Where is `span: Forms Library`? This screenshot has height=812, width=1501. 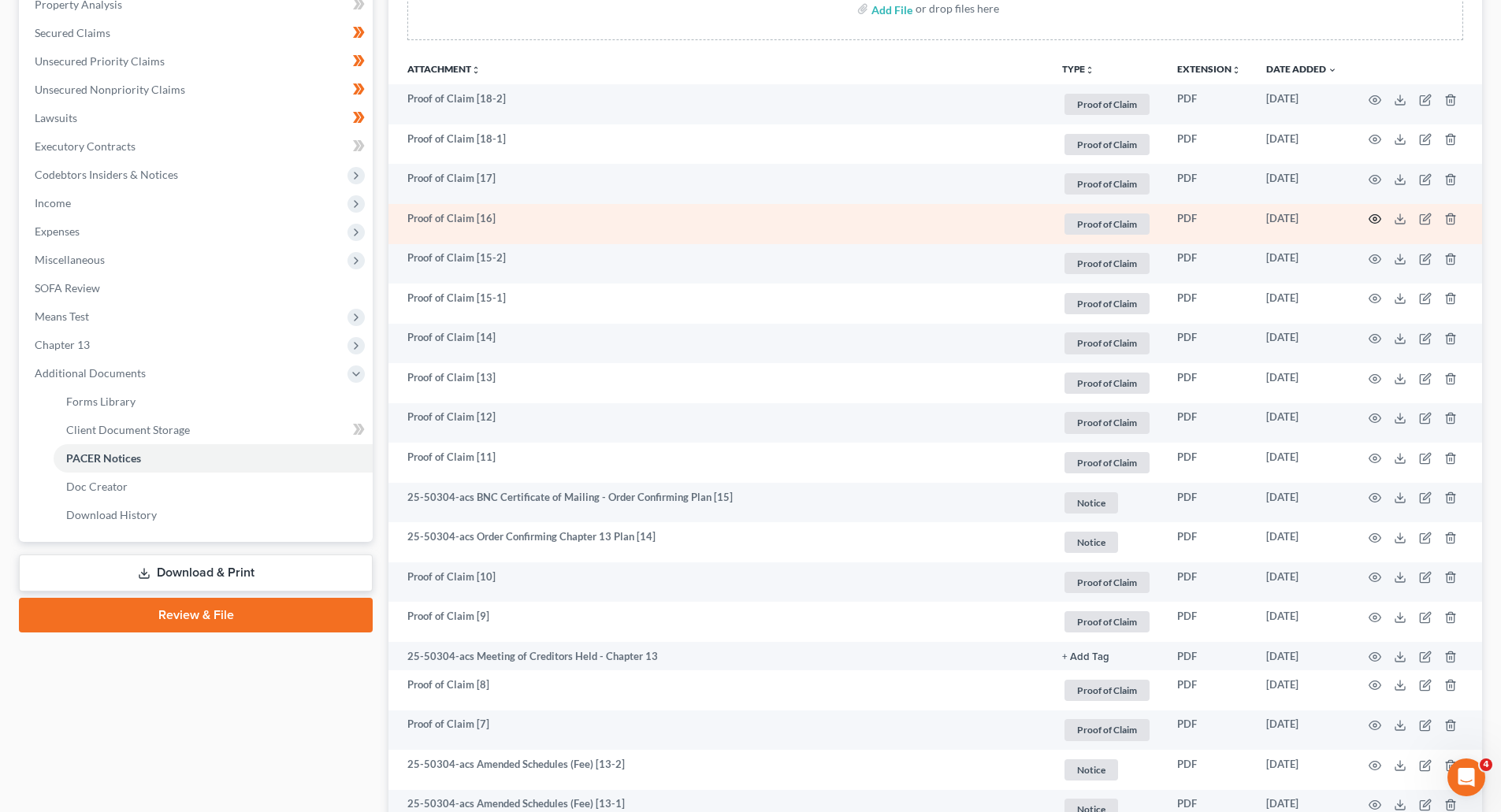 span: Forms Library is located at coordinates (101, 401).